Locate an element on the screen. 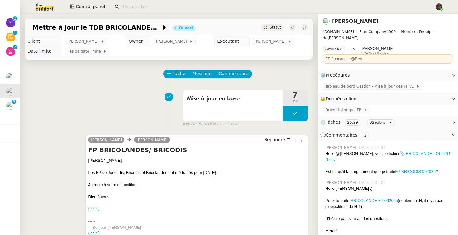  button: Tâche is located at coordinates (176, 74).